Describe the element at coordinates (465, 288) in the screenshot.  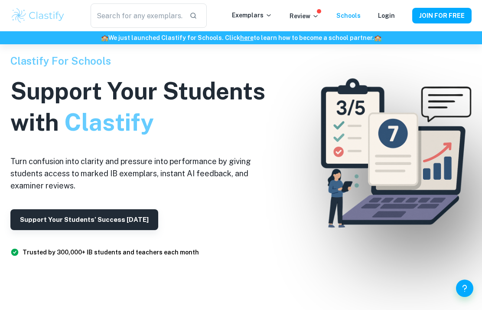
I see `button: Help and Feedback` at that location.